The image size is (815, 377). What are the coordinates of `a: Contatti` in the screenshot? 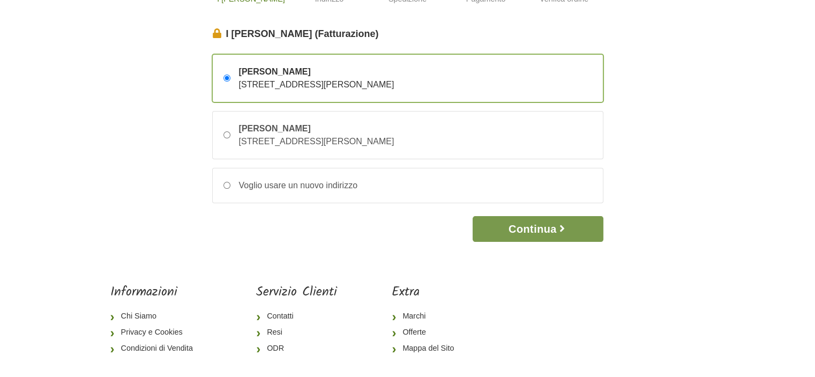 It's located at (296, 316).